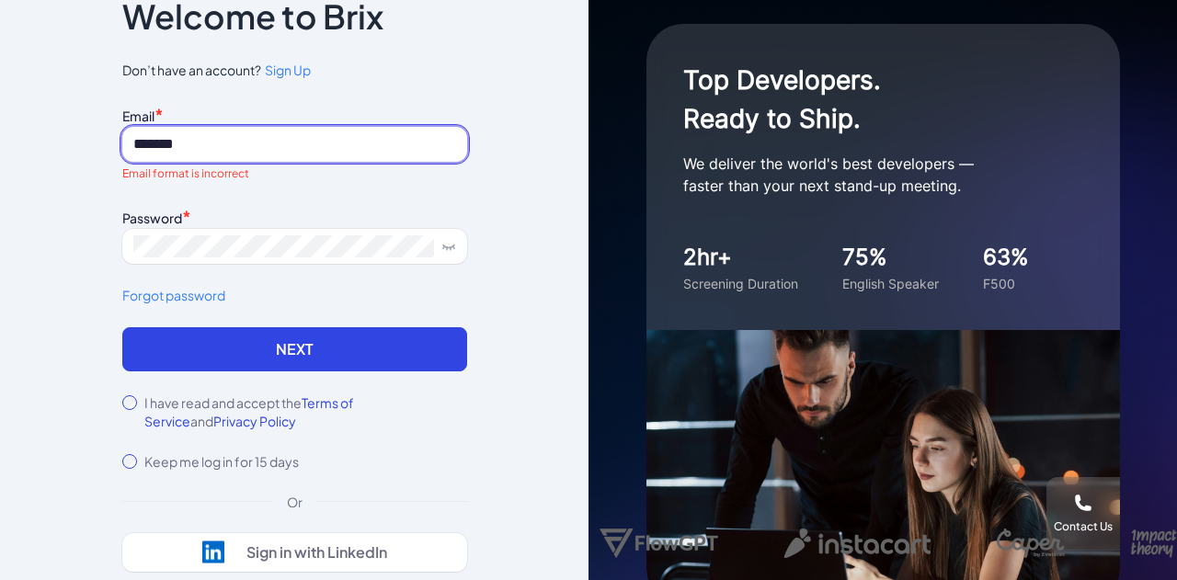  Describe the element at coordinates (249, 412) in the screenshot. I see `span: Terms of Service` at that location.